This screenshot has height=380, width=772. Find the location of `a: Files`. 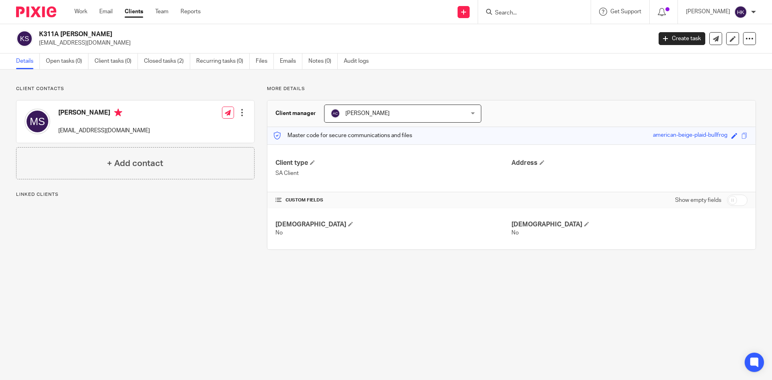

a: Files is located at coordinates (265, 61).